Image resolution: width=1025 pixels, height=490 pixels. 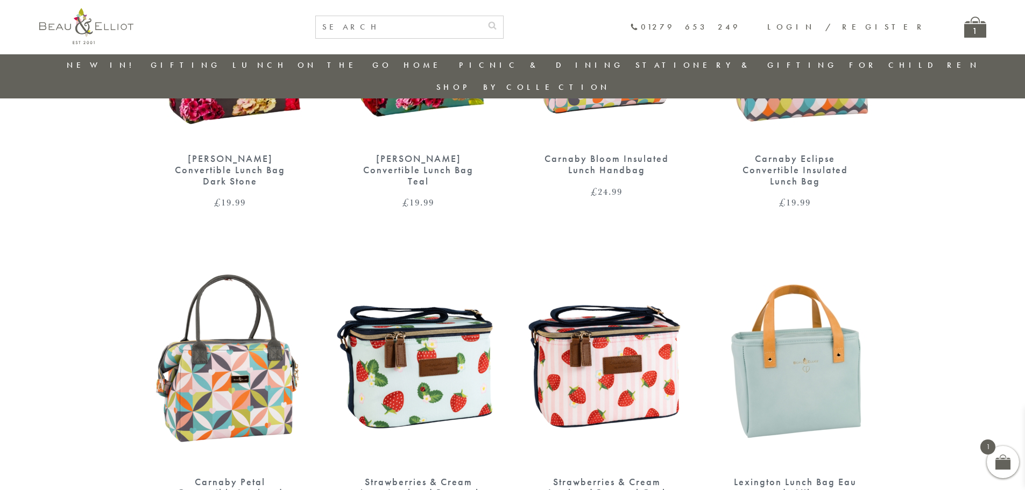 I want to click on div: Carnaby Bloom Insulated Lunch Handbag, so click(x=607, y=164).